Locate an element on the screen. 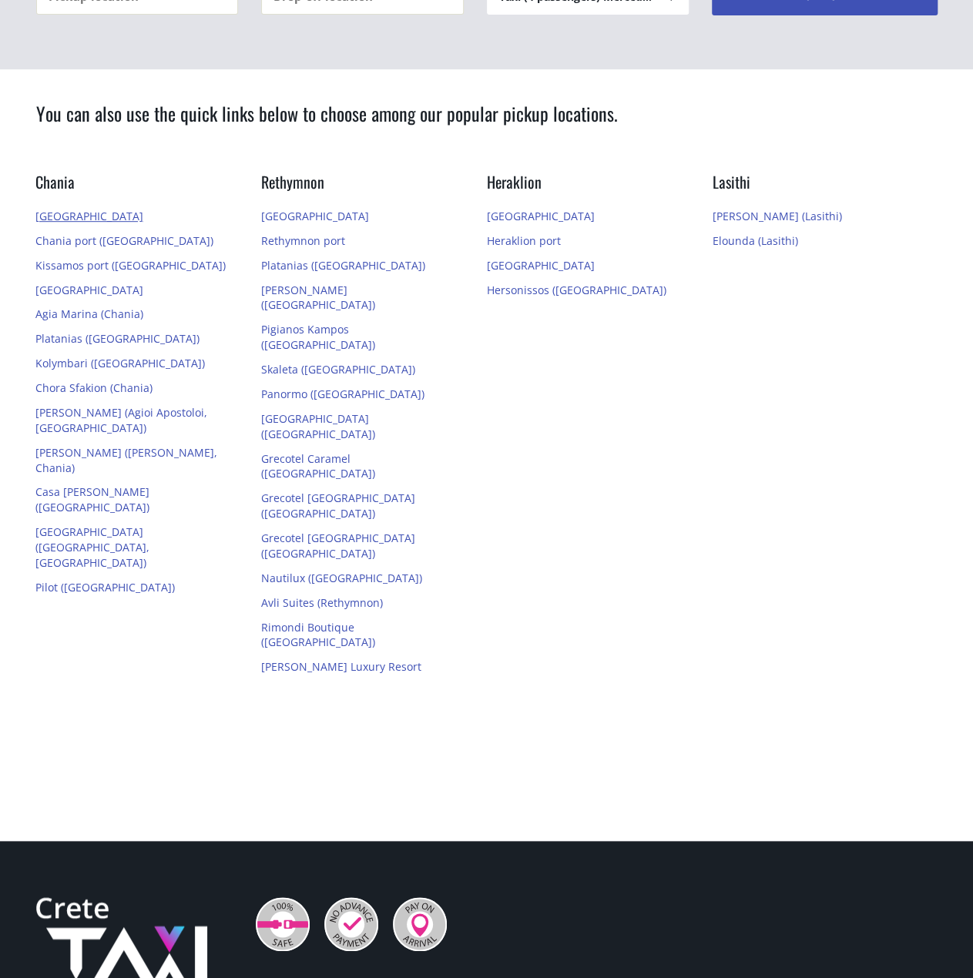  img: Pay On Arrival is located at coordinates (420, 924).